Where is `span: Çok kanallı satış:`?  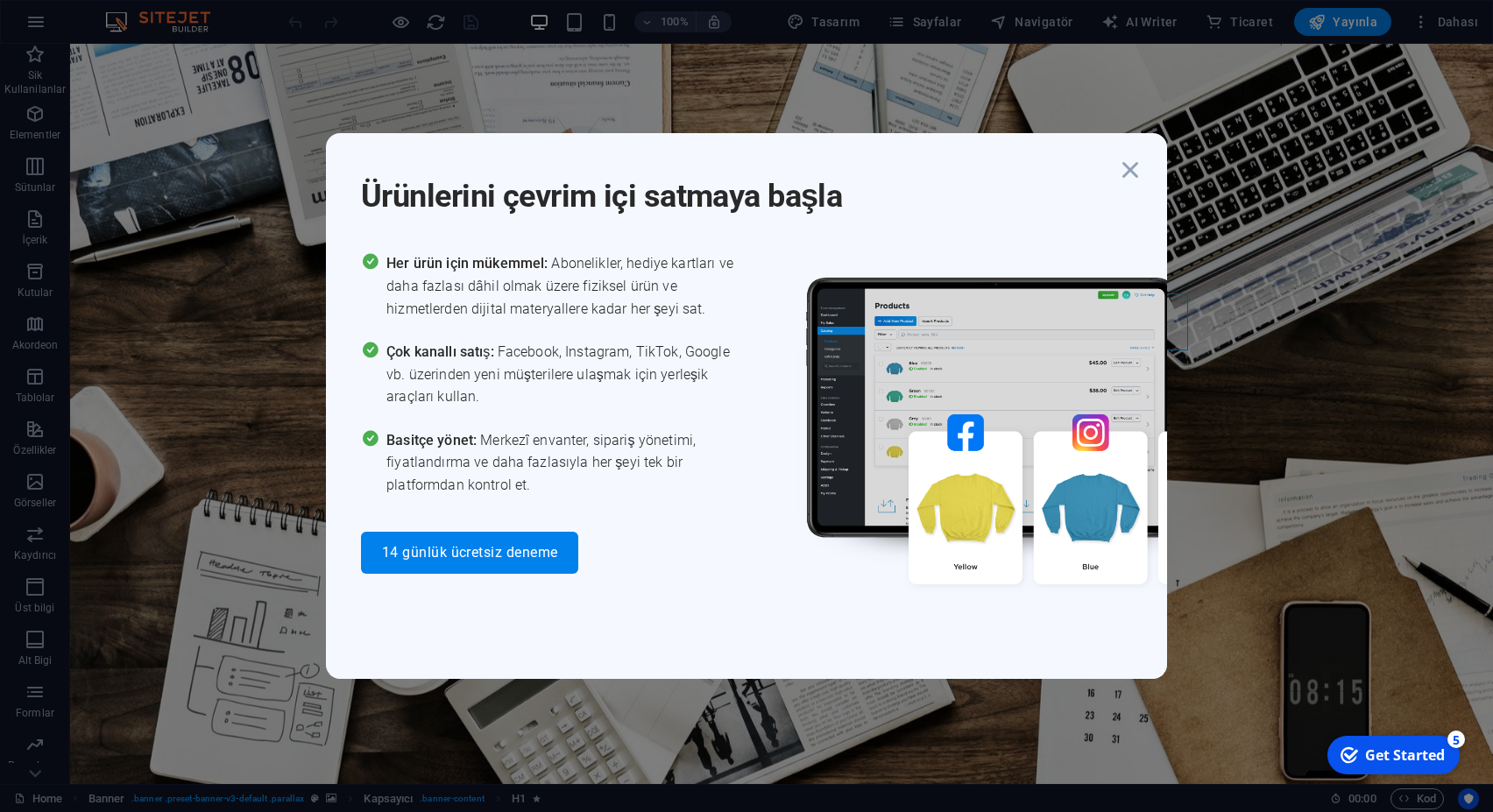 span: Çok kanallı satış: is located at coordinates (441, 351).